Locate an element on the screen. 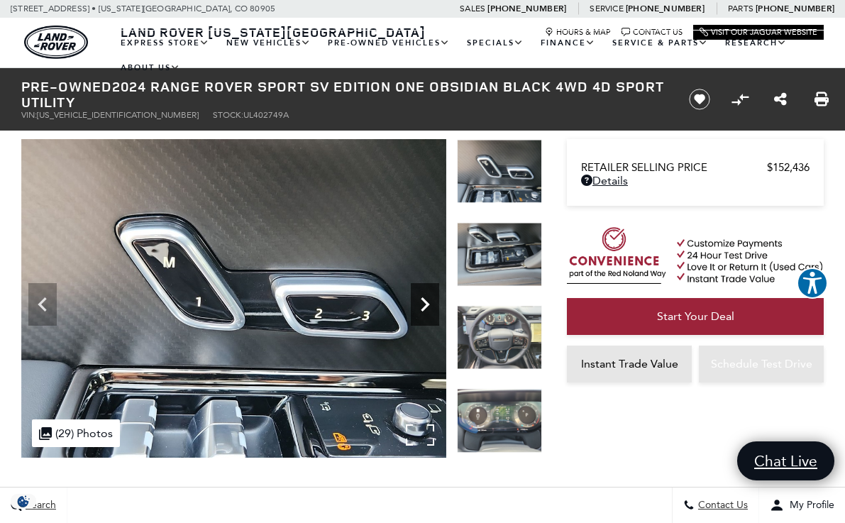  div: (29) Photos is located at coordinates (76, 433).